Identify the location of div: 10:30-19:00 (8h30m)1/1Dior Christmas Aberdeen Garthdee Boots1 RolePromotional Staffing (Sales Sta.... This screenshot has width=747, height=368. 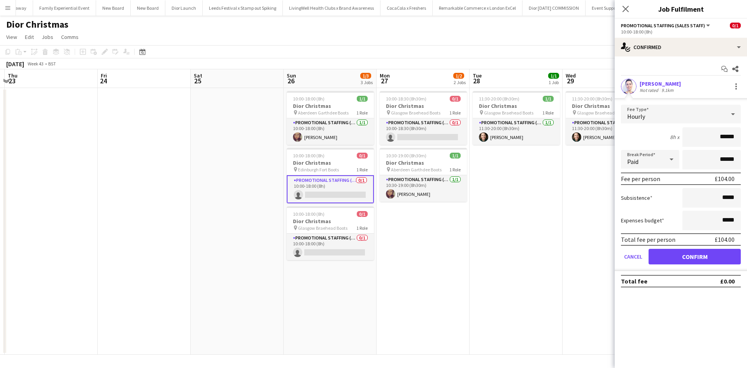
(423, 175).